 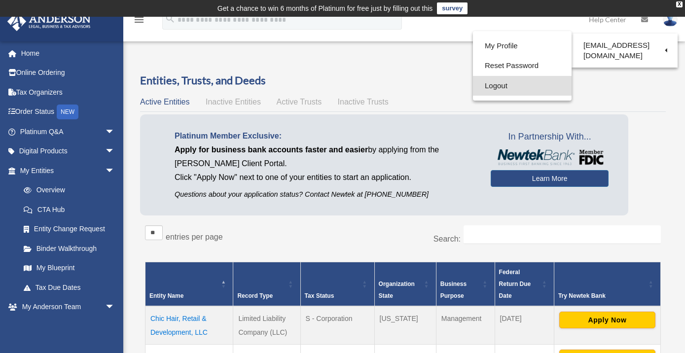 I want to click on td: Chic Hair, Retail & Development, LLC, so click(x=189, y=325).